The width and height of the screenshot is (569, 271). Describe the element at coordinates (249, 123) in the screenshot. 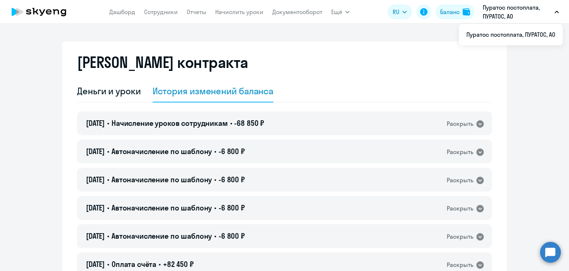

I see `span: -68 850 ₽` at that location.